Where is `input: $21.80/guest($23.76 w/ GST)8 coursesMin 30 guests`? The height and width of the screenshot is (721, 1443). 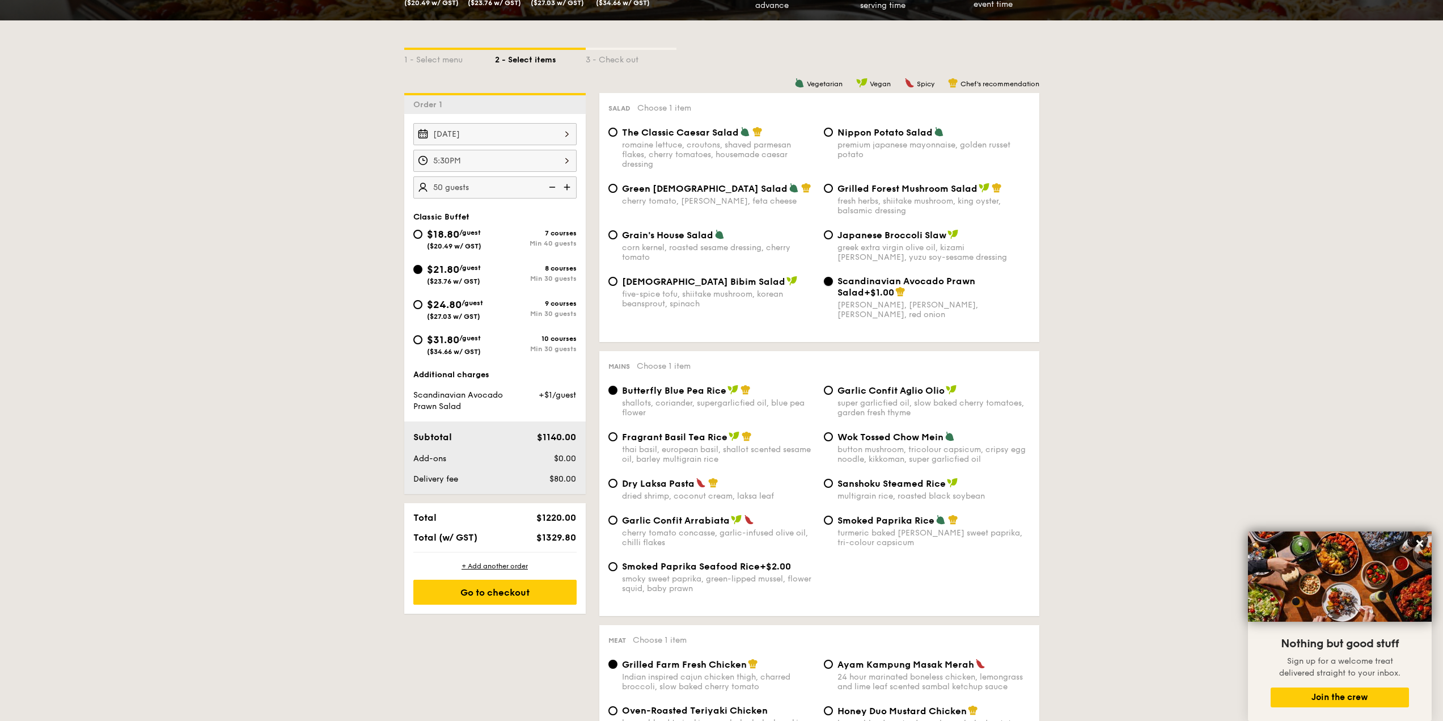 input: $21.80/guest($23.76 w/ GST)8 coursesMin 30 guests is located at coordinates (418, 269).